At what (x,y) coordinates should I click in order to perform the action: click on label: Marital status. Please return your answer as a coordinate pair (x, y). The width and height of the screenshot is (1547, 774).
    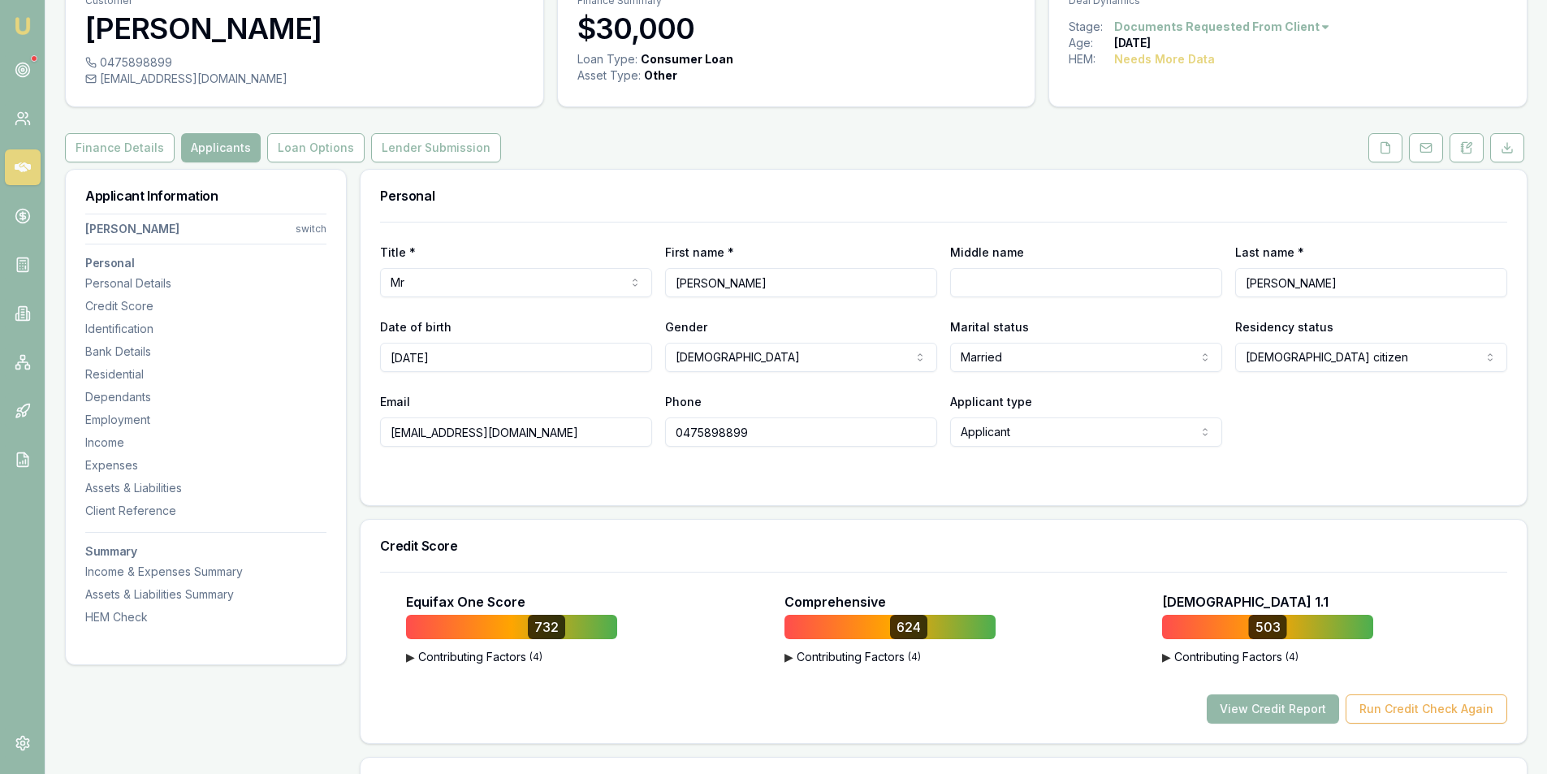
    Looking at the image, I should click on (989, 327).